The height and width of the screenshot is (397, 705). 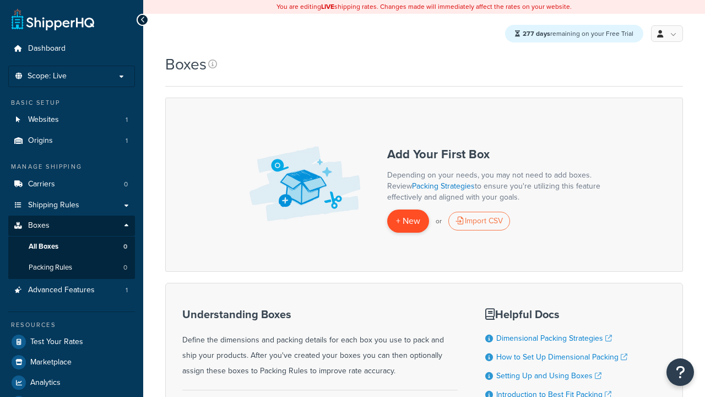 I want to click on div: Import CSV, so click(x=479, y=221).